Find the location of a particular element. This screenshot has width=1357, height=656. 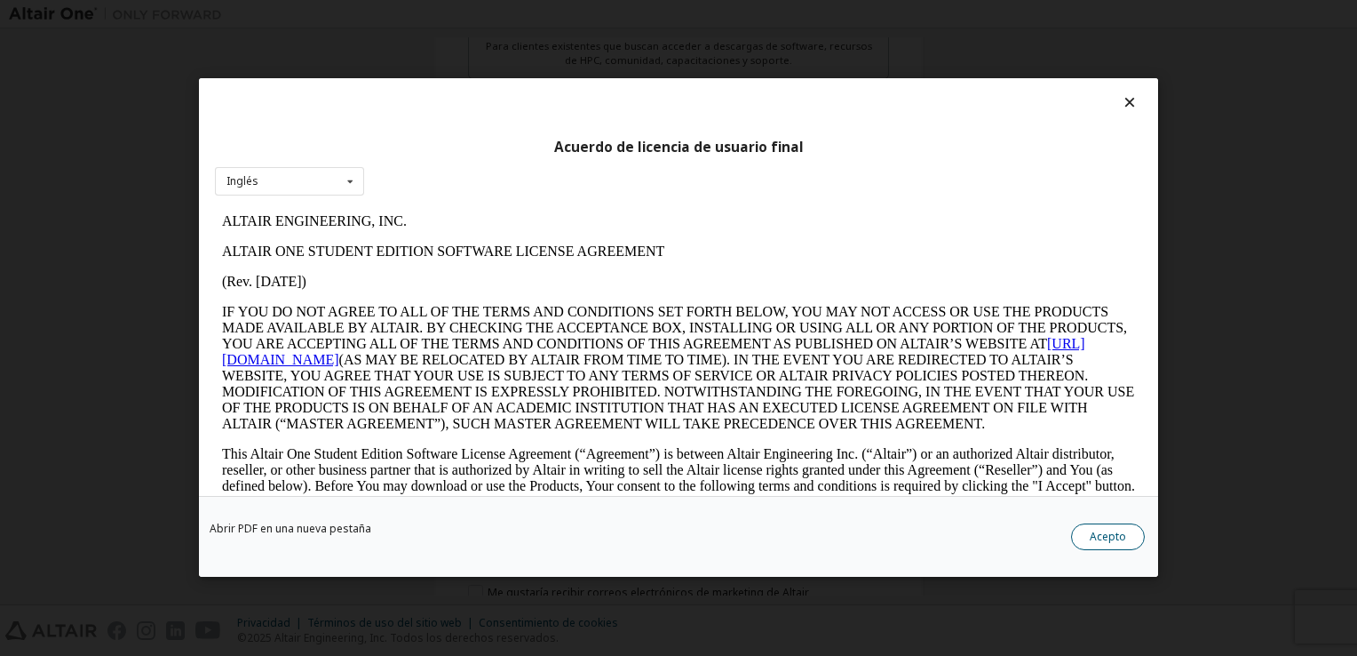

p: ALTAIR ENGINEERING, INC. is located at coordinates (464, 15).